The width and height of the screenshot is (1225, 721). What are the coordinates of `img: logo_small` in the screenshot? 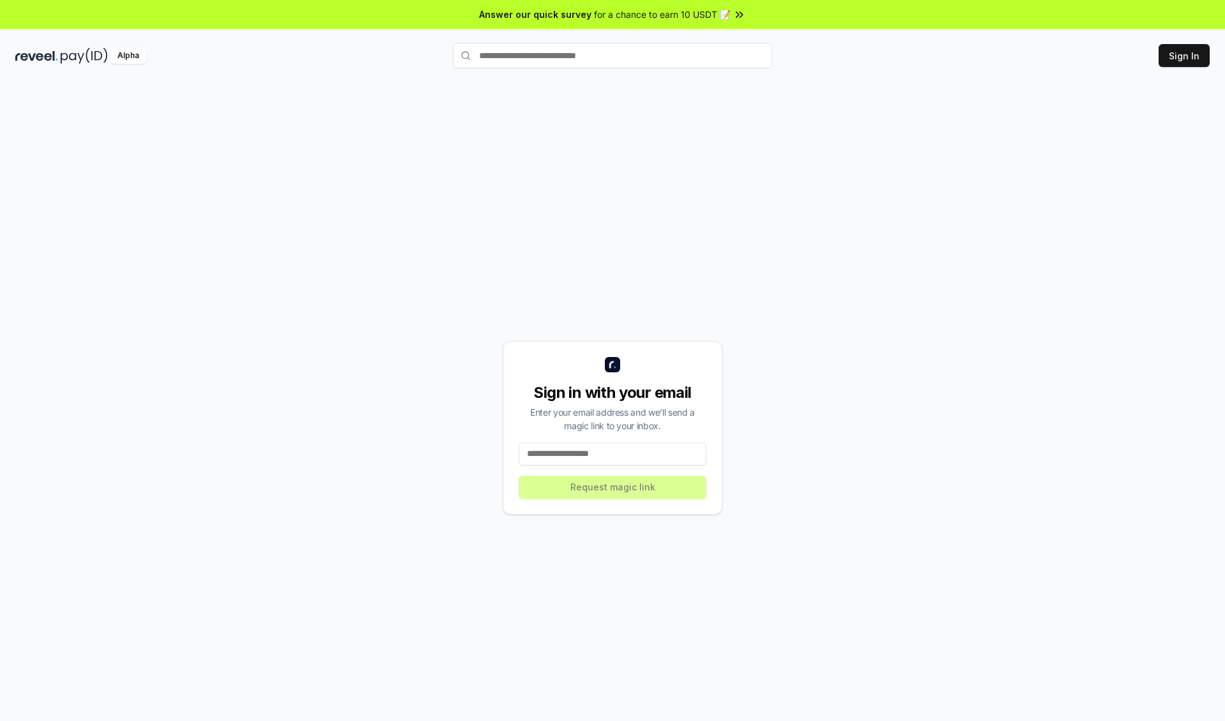 It's located at (613, 364).